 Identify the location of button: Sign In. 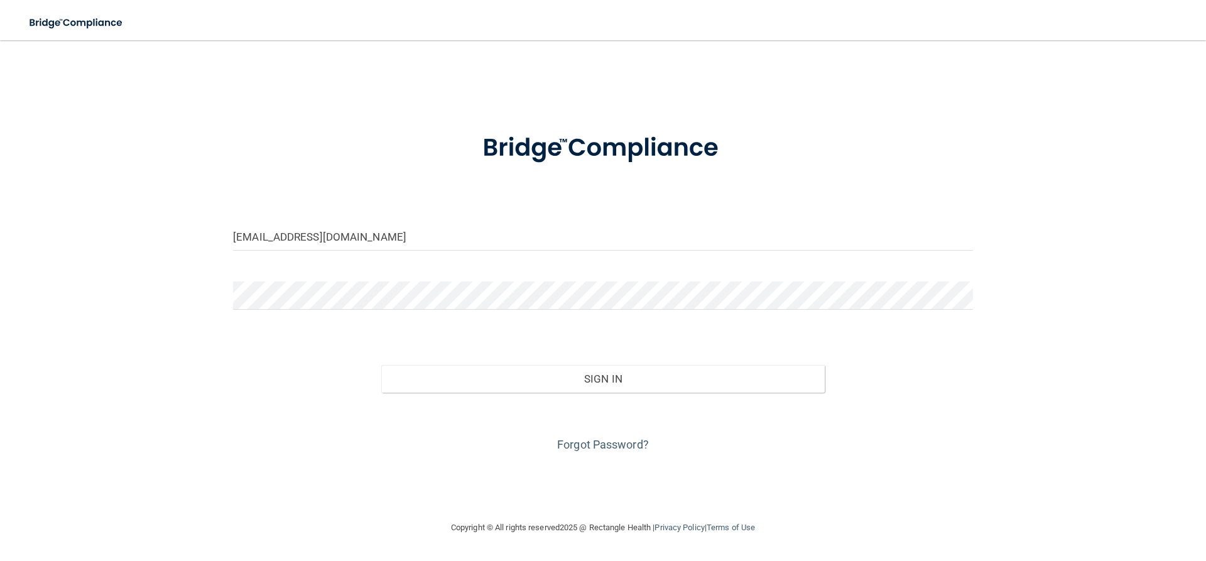
(603, 379).